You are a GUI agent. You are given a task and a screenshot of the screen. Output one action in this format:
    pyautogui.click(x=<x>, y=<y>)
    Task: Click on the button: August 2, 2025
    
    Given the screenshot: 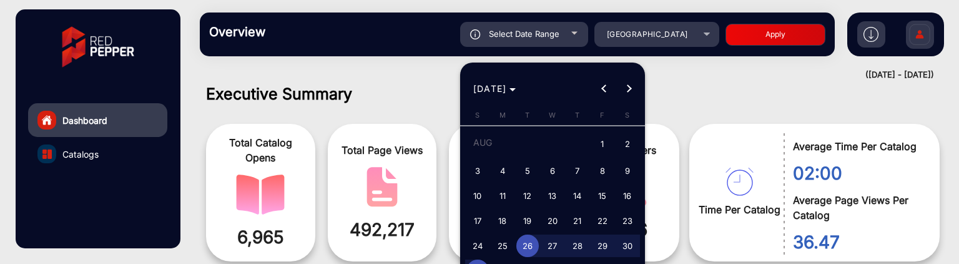 What is the action you would take?
    pyautogui.click(x=628, y=144)
    